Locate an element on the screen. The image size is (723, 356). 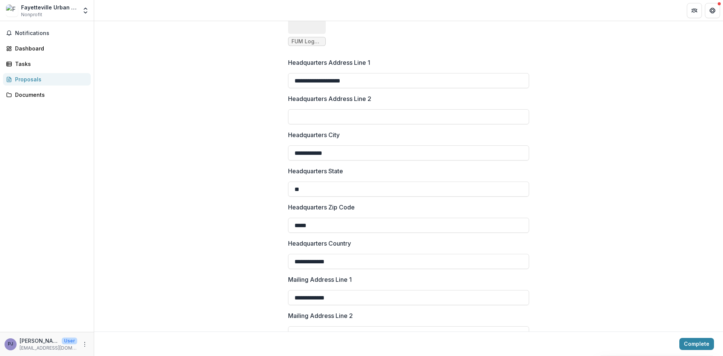
p: Headquarters City is located at coordinates (314, 135).